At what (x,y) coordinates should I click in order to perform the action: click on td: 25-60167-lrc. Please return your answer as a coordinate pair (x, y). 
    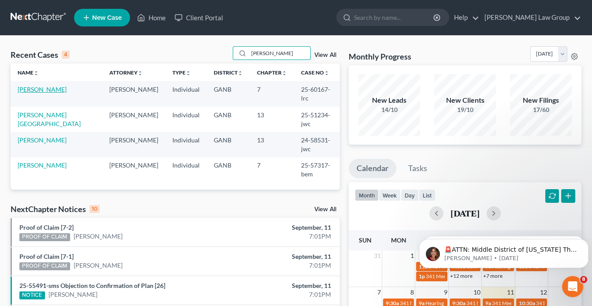
    Looking at the image, I should click on (317, 93).